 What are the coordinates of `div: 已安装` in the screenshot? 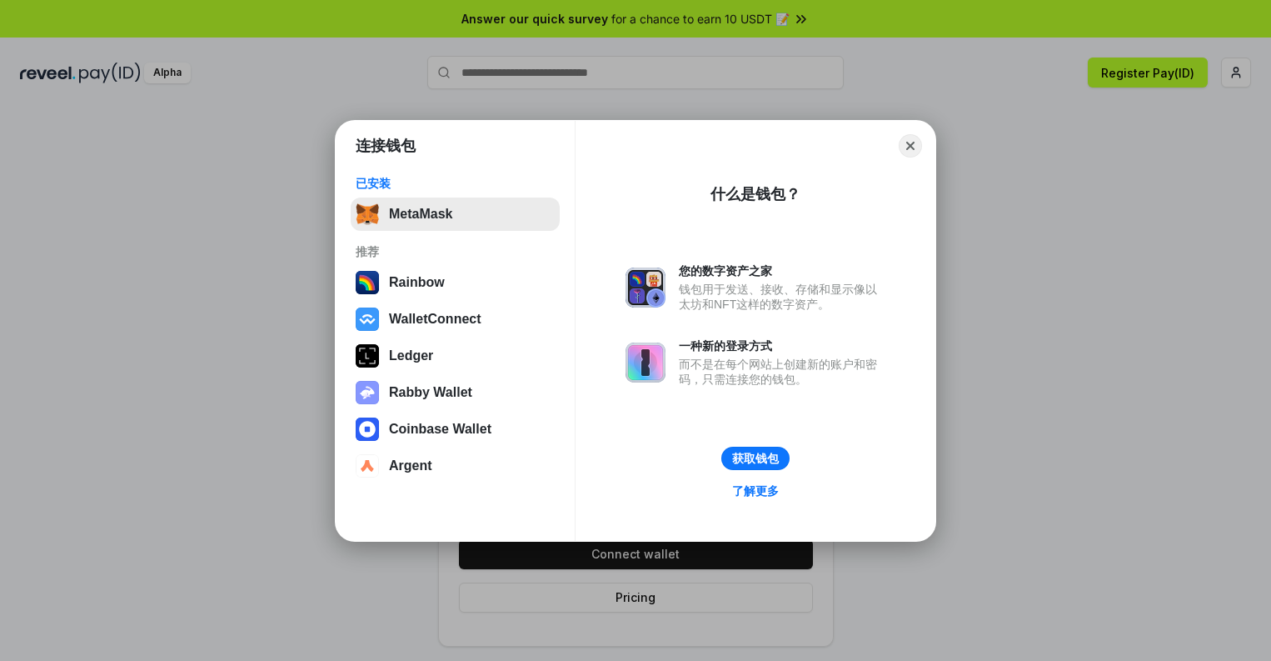 It's located at (455, 183).